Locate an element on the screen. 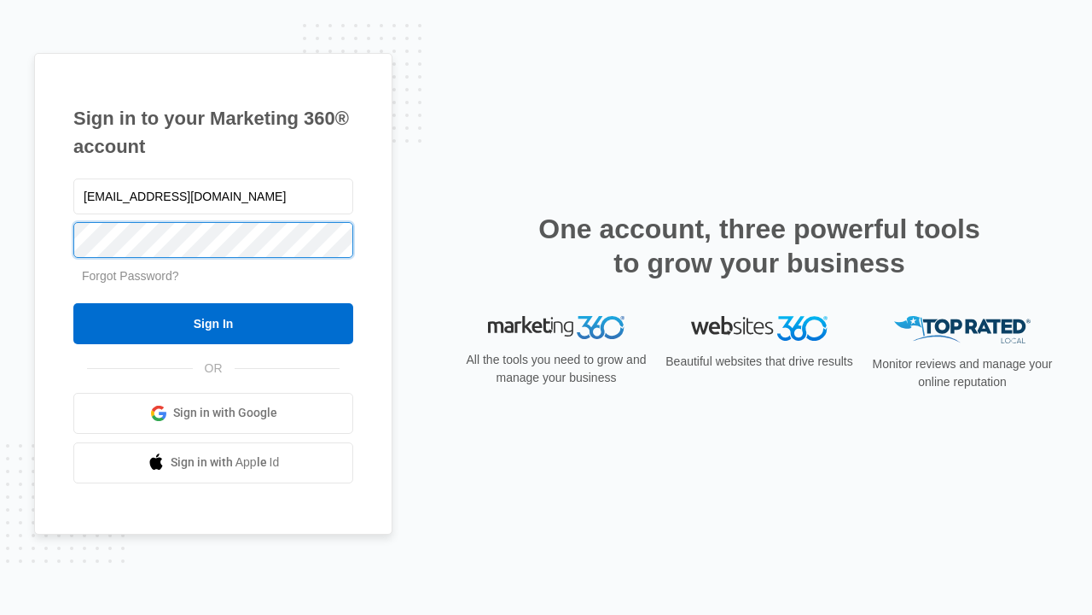  h2: One account, three powerful tools to grow your business is located at coordinates (760, 246).